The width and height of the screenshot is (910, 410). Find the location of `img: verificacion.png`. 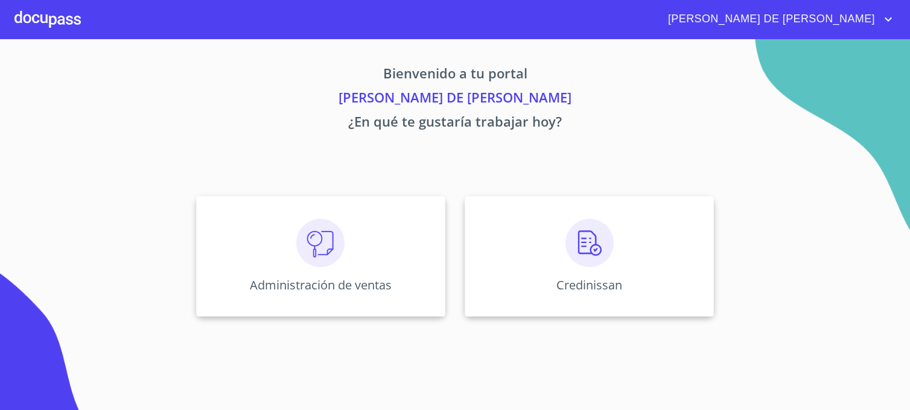

img: verificacion.png is located at coordinates (589, 243).